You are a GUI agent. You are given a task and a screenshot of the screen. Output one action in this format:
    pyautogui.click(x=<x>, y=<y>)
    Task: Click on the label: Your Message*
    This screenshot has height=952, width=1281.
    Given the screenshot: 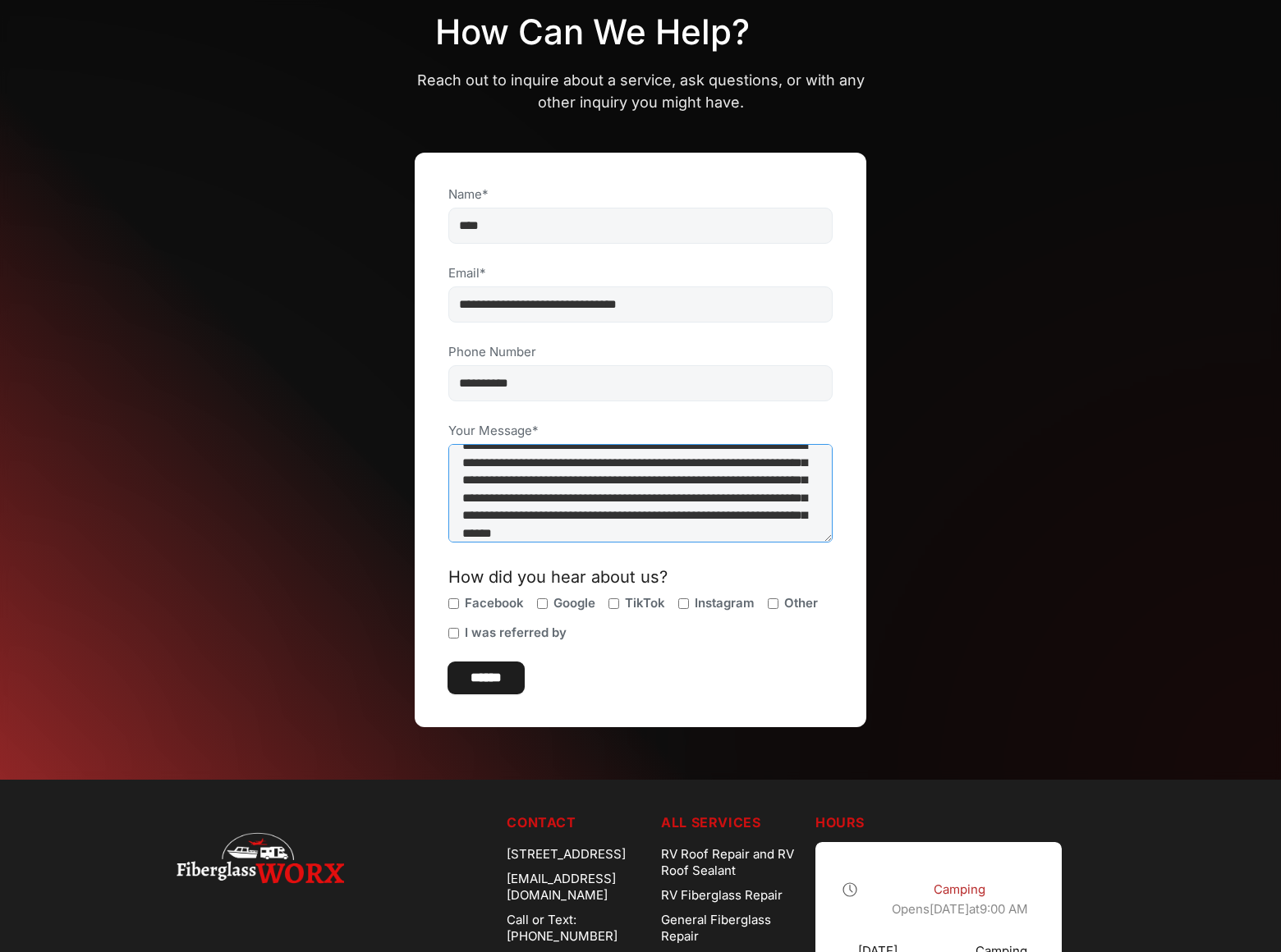 What is the action you would take?
    pyautogui.click(x=640, y=430)
    